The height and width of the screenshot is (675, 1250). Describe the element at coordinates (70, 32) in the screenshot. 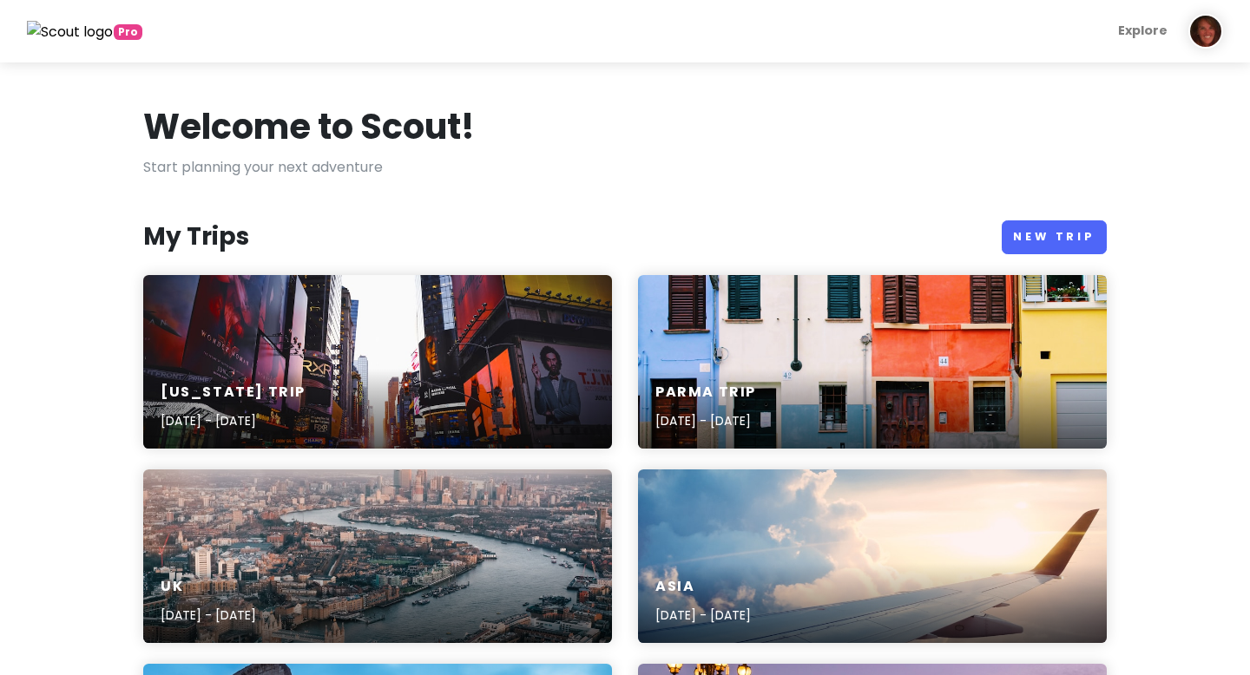

I see `img: Scout logo` at that location.